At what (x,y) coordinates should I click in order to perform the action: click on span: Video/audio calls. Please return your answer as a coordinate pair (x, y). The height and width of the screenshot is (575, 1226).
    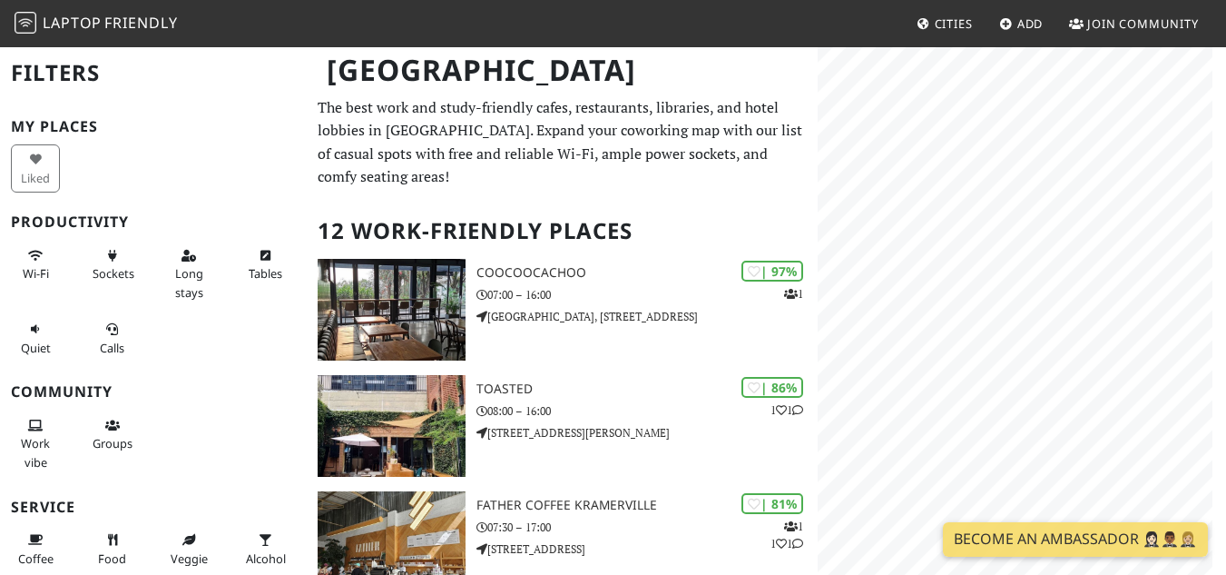
    Looking at the image, I should click on (112, 348).